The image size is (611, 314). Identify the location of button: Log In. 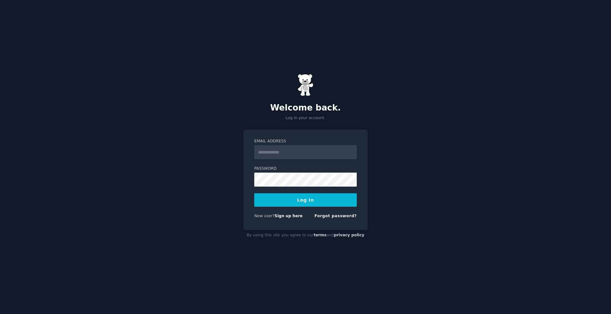
(305, 200).